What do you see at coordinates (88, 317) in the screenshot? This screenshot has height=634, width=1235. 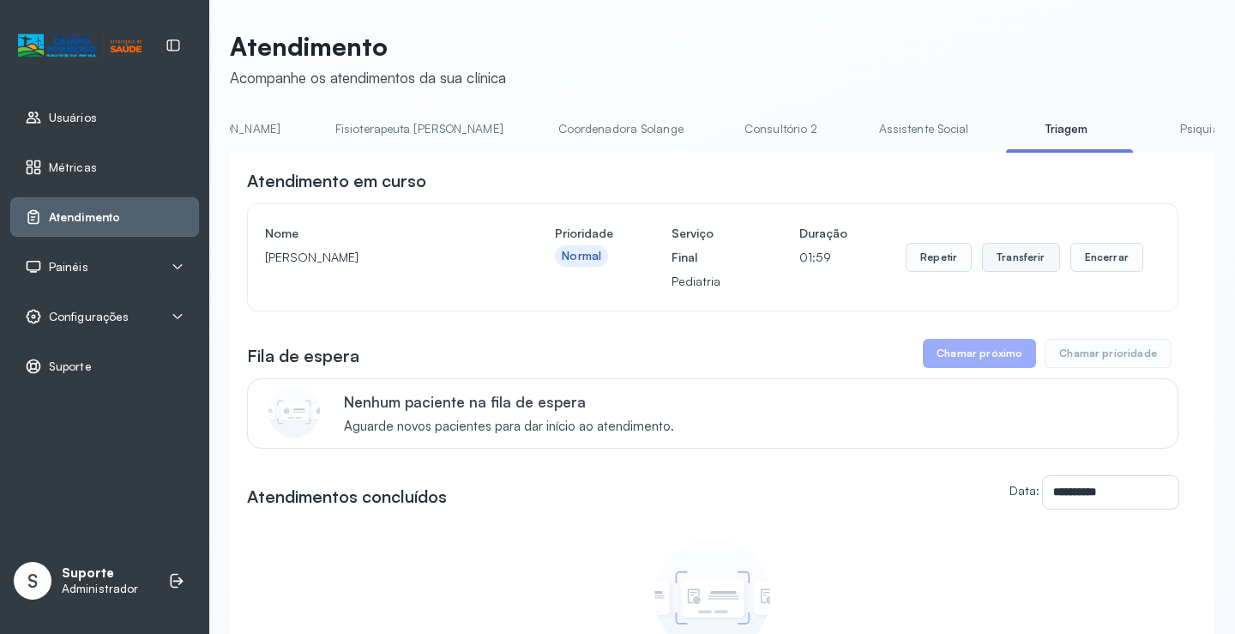 I see `span: Configurações` at bounding box center [88, 317].